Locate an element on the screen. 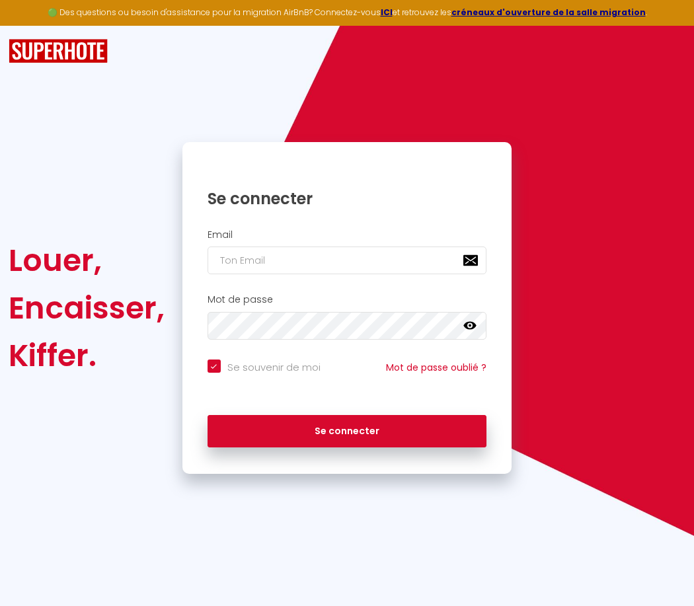 Image resolution: width=694 pixels, height=606 pixels. strong: ICI is located at coordinates (387, 12).